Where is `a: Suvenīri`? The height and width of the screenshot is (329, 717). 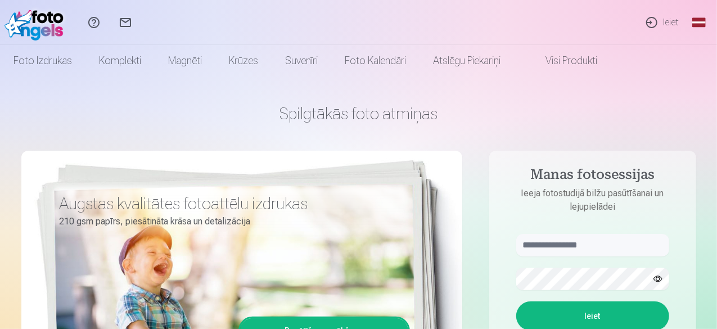 a: Suvenīri is located at coordinates (301, 61).